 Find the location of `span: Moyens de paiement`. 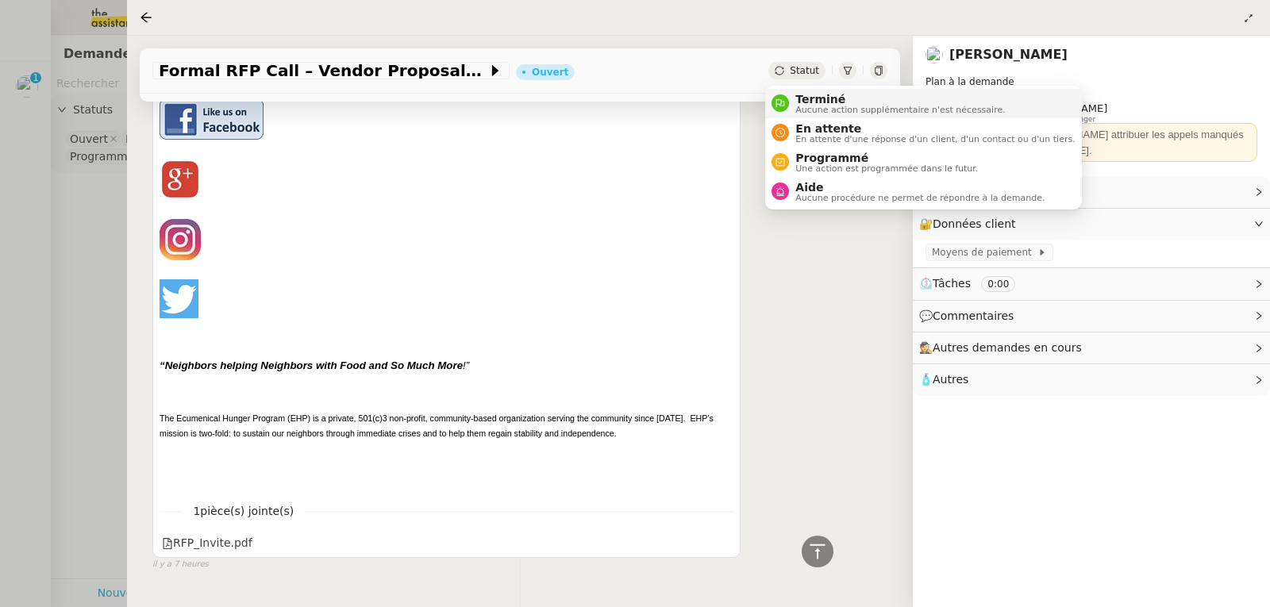

span: Moyens de paiement is located at coordinates (984, 252).